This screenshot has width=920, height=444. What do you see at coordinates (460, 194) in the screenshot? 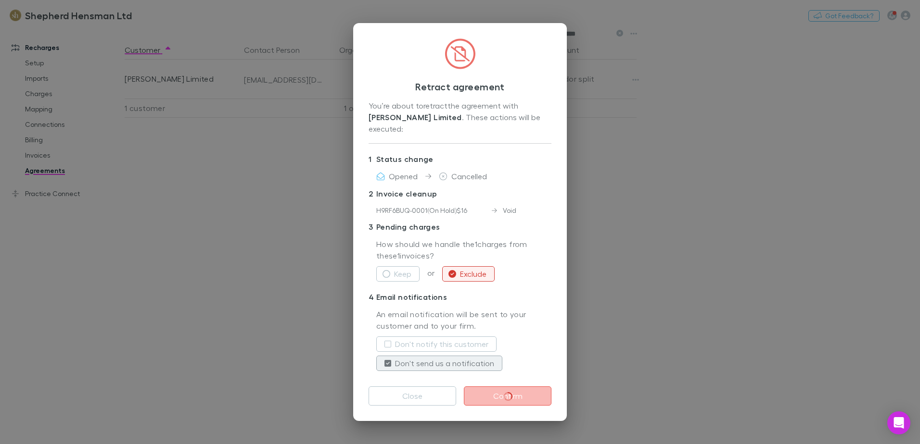
I see `p: Invoice cleanup` at bounding box center [460, 194].